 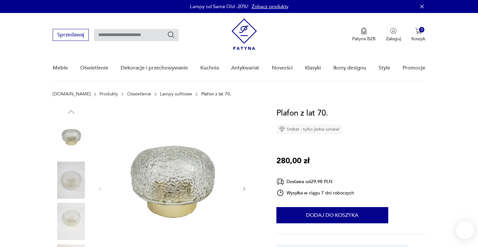 I want to click on h1: Plafon z lat 70., so click(x=302, y=113).